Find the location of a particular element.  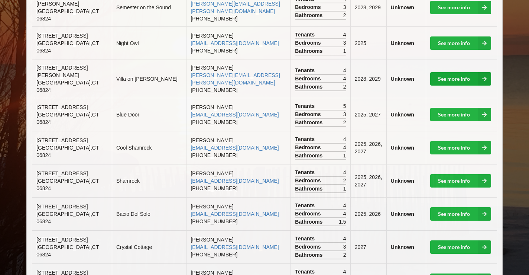

td: 2025 is located at coordinates (368, 43).